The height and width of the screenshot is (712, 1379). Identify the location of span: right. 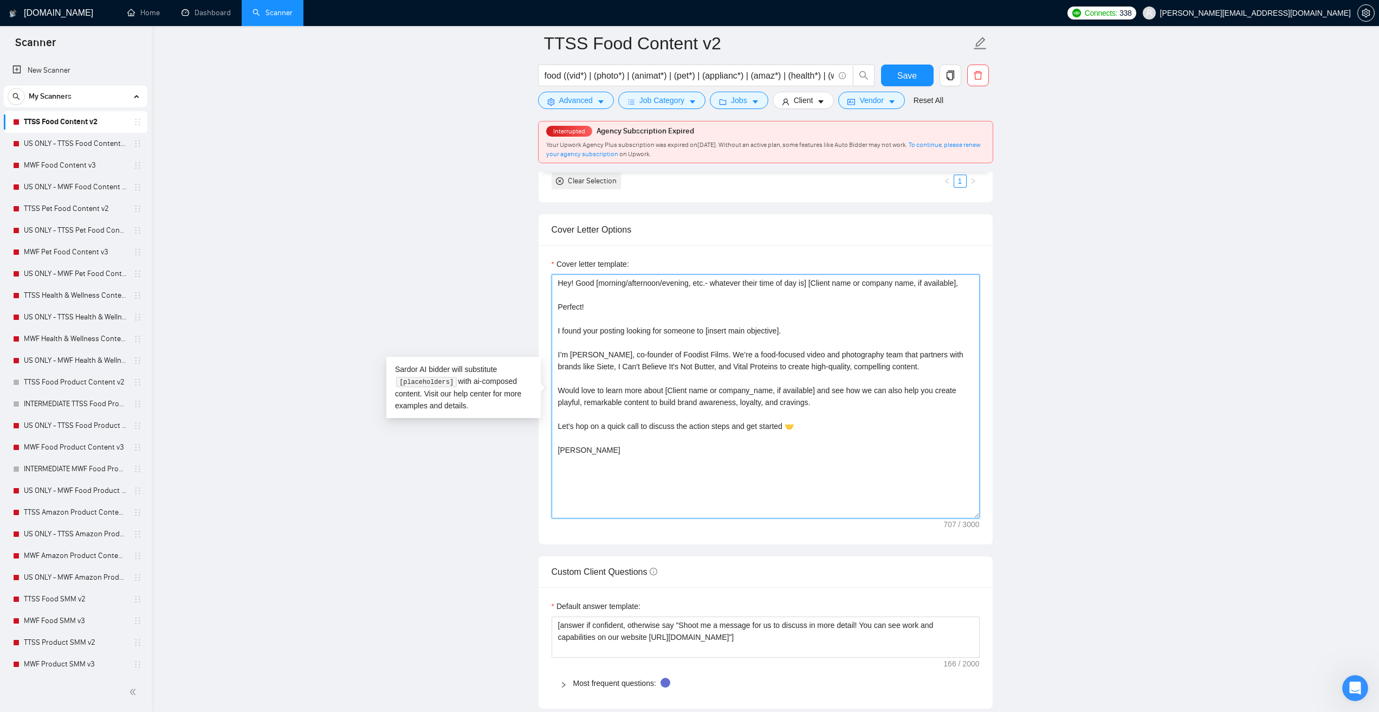
(973, 181).